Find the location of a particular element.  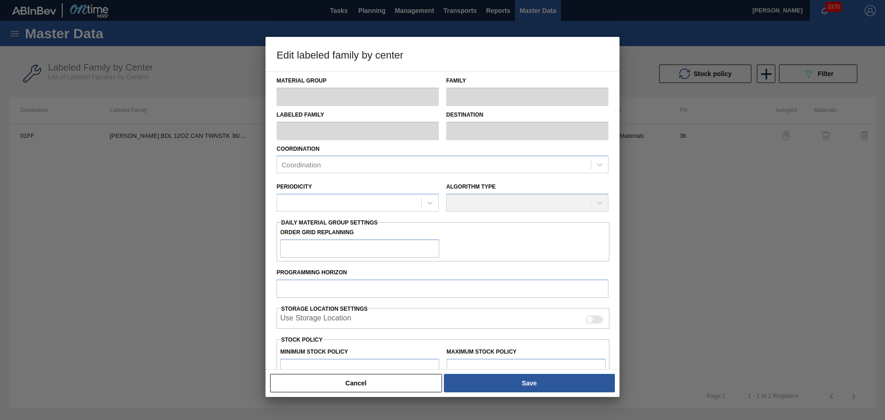

button: Cancel is located at coordinates (356, 383).